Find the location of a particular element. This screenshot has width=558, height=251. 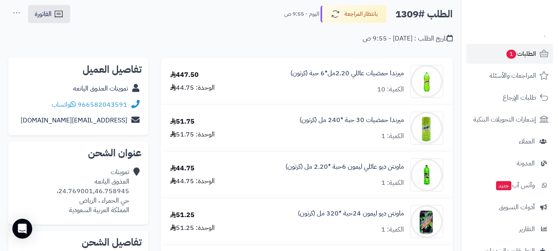

span: واتساب is located at coordinates (64, 104).